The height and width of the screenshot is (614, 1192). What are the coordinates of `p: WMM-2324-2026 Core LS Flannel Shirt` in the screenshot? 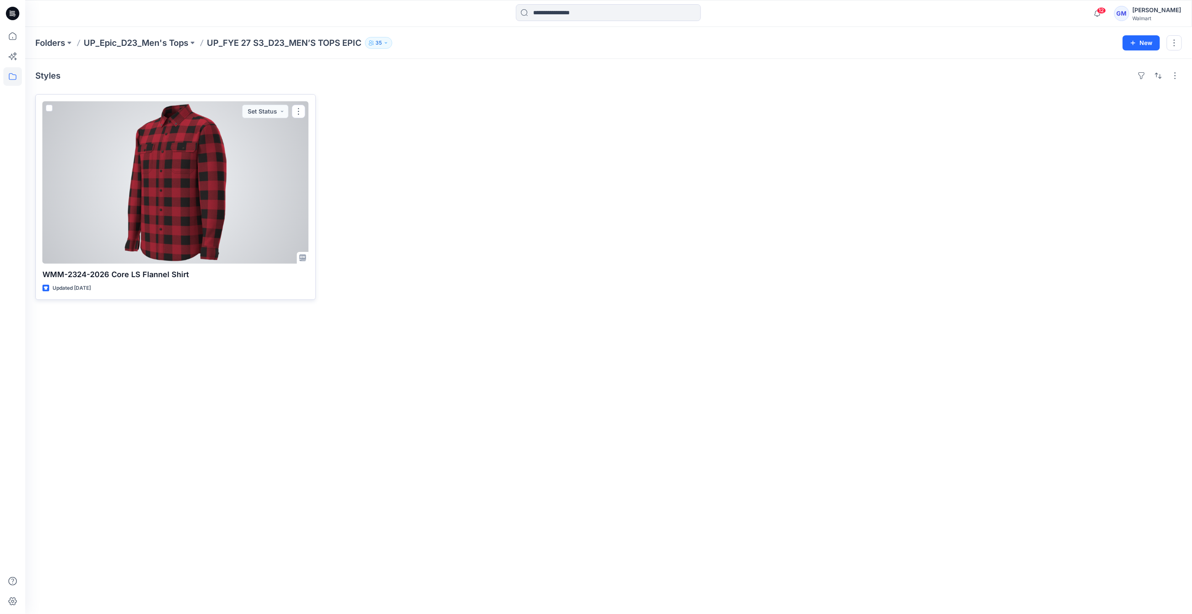 It's located at (175, 274).